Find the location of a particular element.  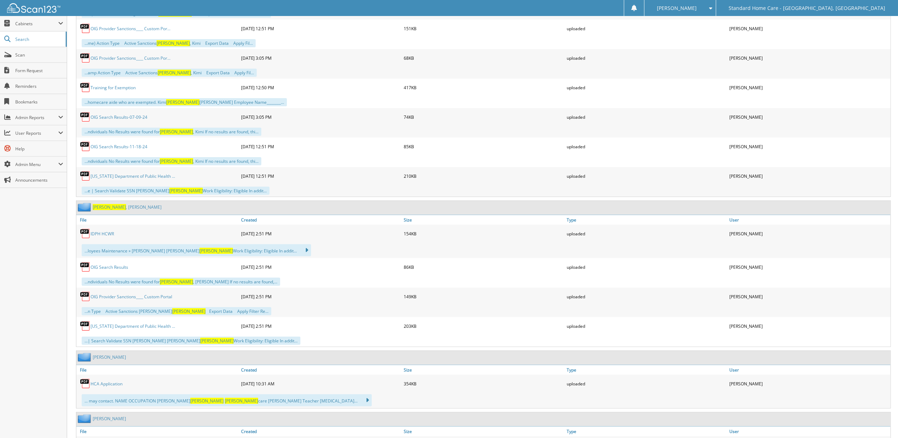

span: Bookmarks is located at coordinates (39, 102).